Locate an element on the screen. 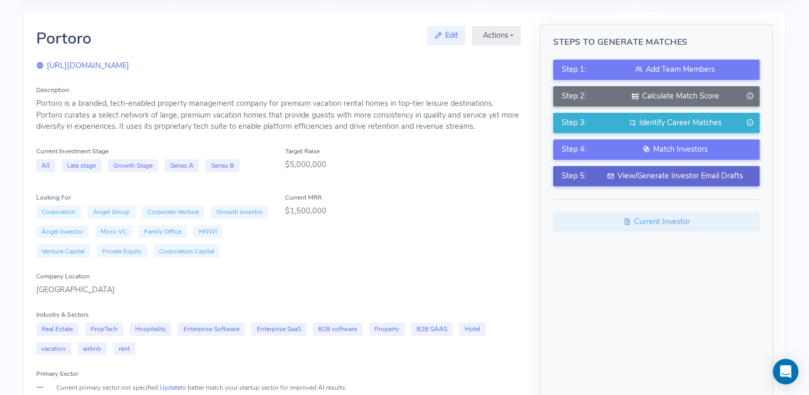  span: Real Estate is located at coordinates (57, 329).